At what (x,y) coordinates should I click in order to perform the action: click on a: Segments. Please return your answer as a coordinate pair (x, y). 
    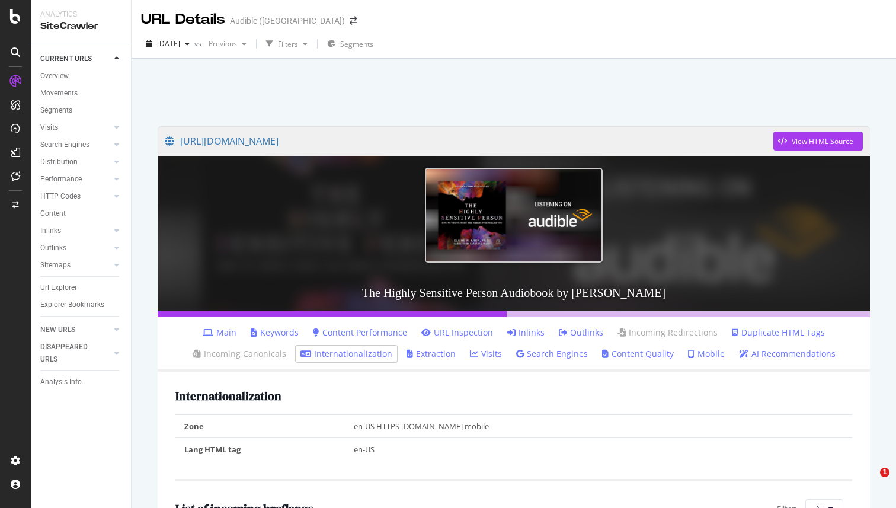
    Looking at the image, I should click on (81, 110).